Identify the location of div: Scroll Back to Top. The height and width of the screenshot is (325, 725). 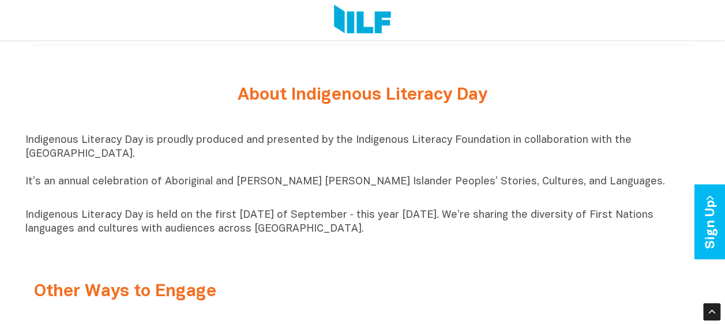
(712, 312).